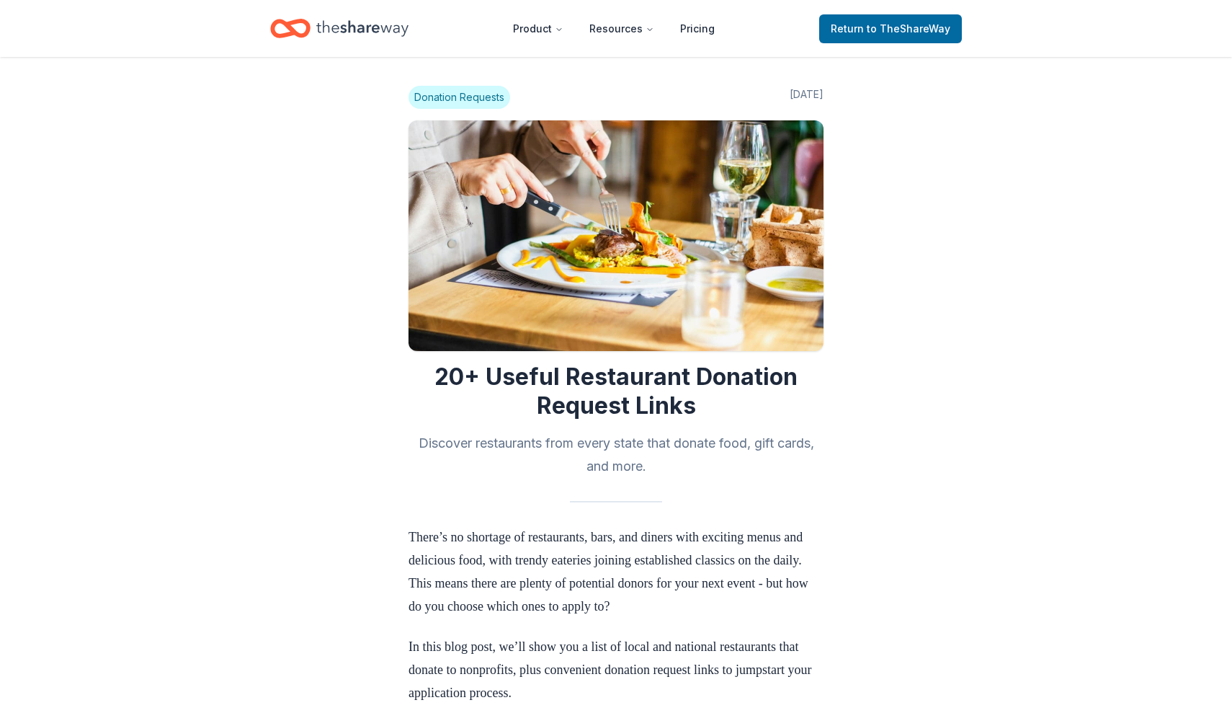  Describe the element at coordinates (622, 29) in the screenshot. I see `button: Resources` at that location.